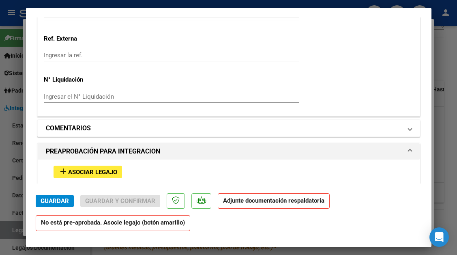 This screenshot has width=457, height=255. What do you see at coordinates (229, 151) in the screenshot?
I see `mat-expansion-panel-header: PREAPROBACIÓN PARA INTEGRACION` at bounding box center [229, 151].